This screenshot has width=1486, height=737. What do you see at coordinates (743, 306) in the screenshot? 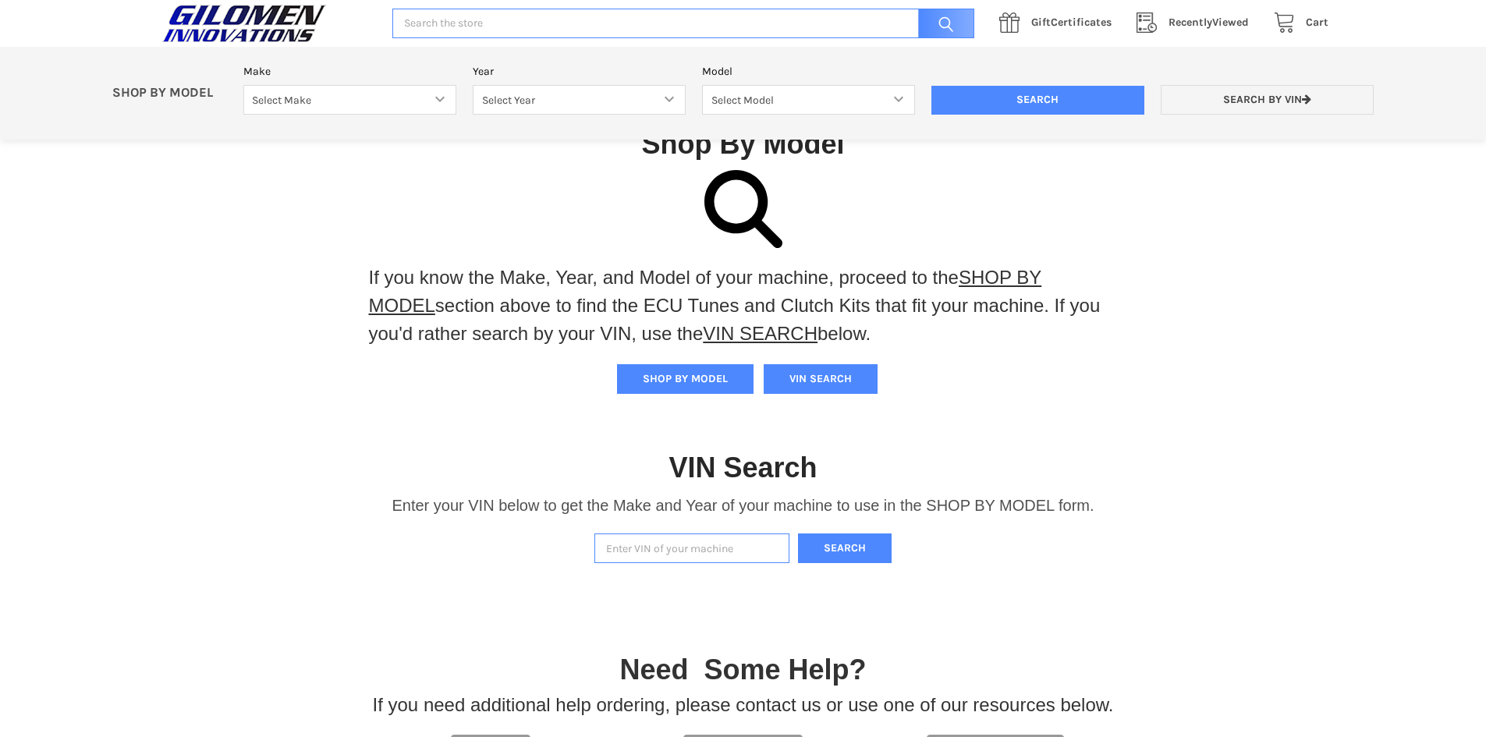
I see `p: If you know the Make, Year, and Model of your machine, proceed to the section above to find the E...` at bounding box center [743, 306].